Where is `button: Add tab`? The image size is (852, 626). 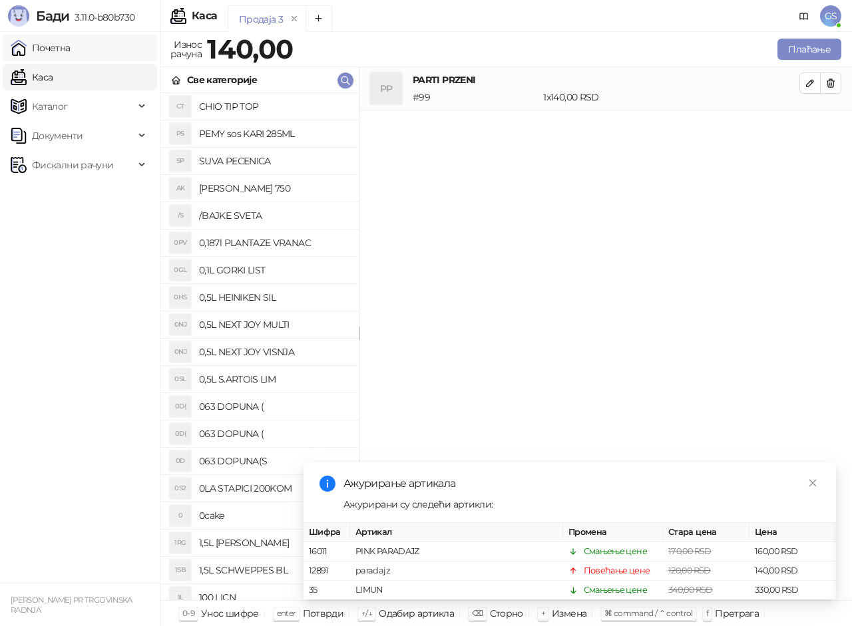 button: Add tab is located at coordinates (319, 19).